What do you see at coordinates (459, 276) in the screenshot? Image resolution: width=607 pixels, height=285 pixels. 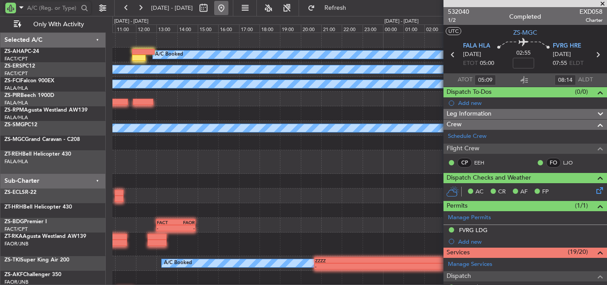 I see `span: Dispatch` at bounding box center [459, 276].